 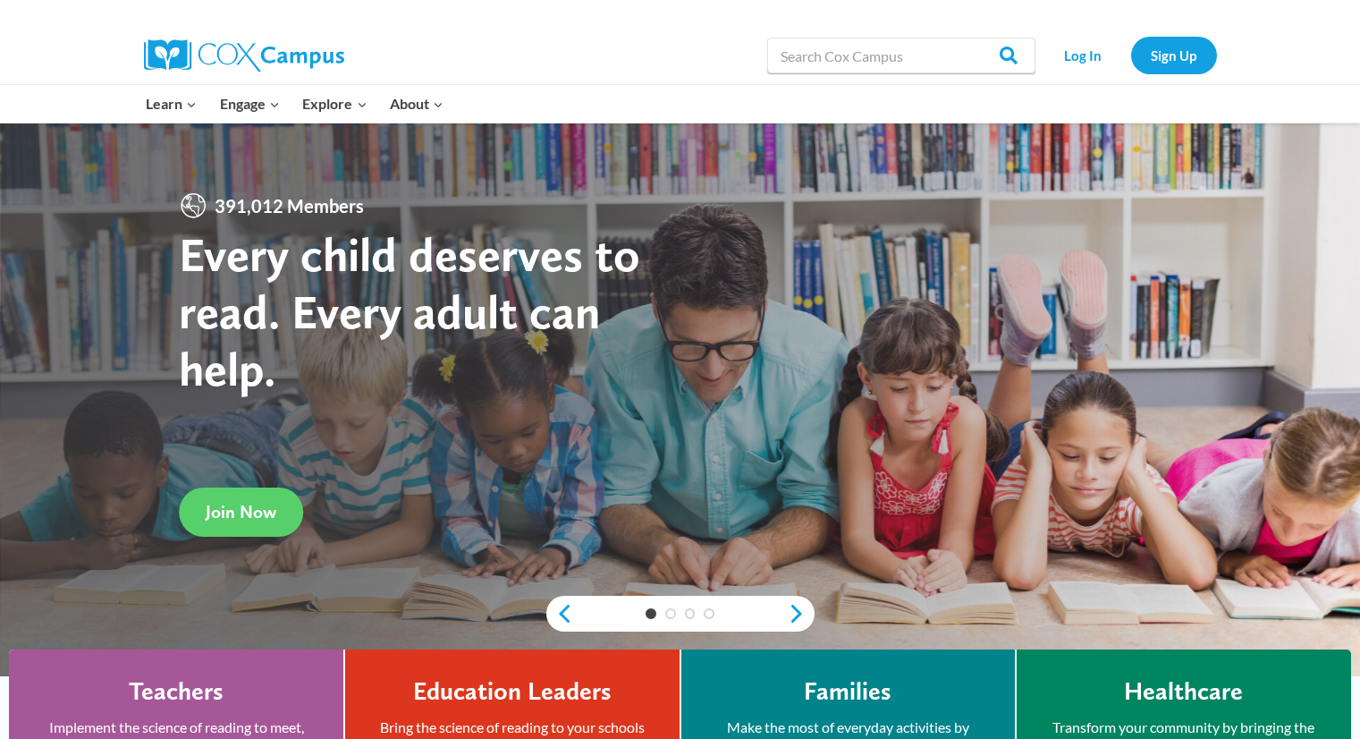 What do you see at coordinates (241, 511) in the screenshot?
I see `a: Join Now` at bounding box center [241, 511].